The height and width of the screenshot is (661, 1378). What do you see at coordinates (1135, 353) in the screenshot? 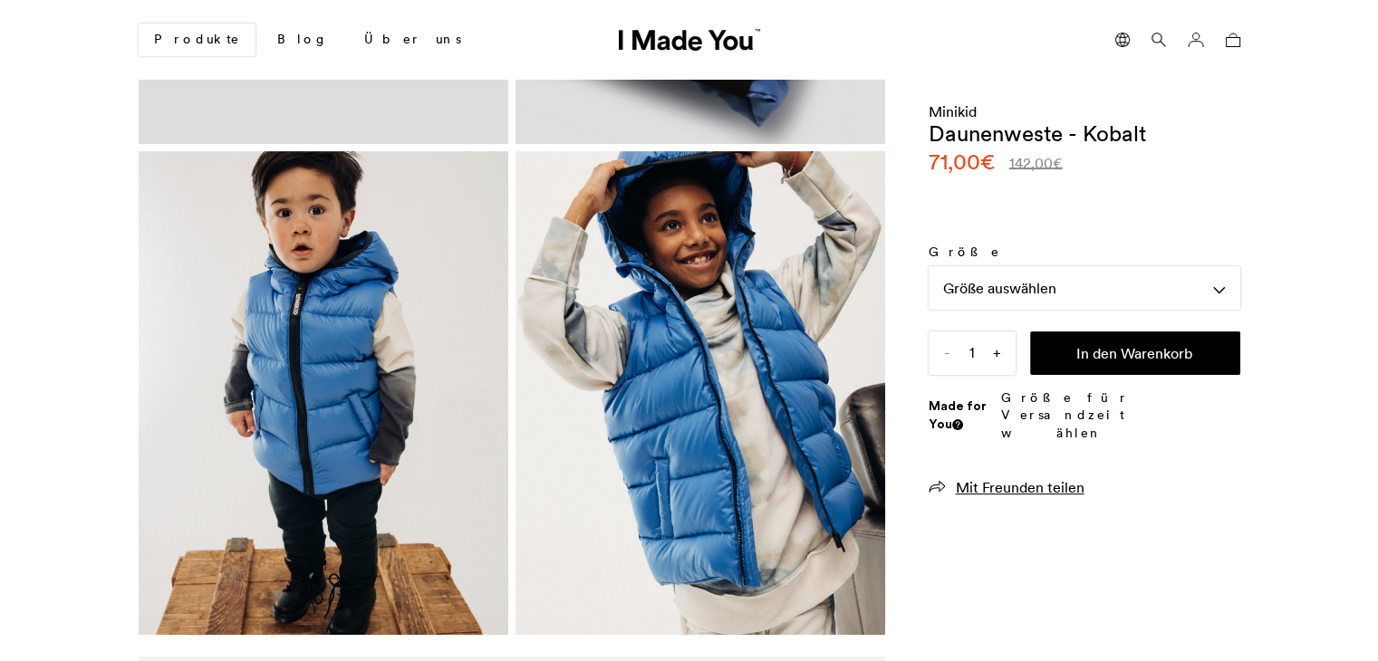
I see `button: In den Warenkorb` at bounding box center [1135, 353].